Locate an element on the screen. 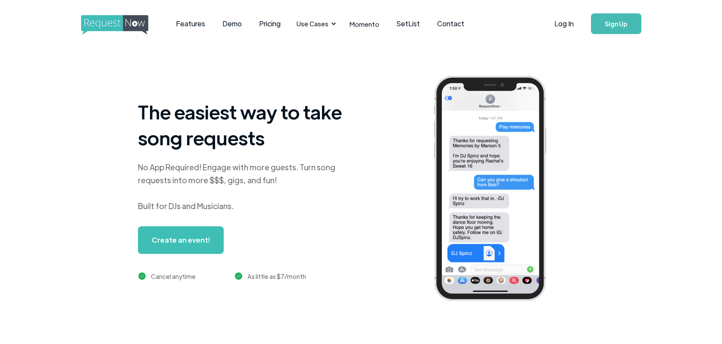 The width and height of the screenshot is (722, 344). img: iphone screenshot is located at coordinates (497, 190).